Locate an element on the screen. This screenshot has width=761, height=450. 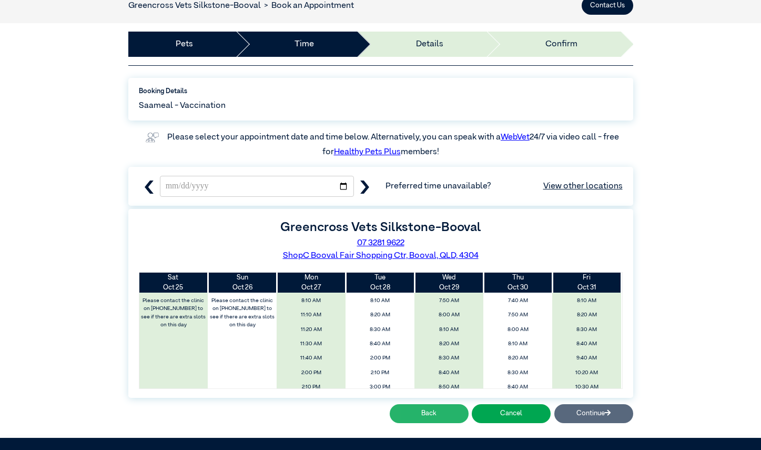
th: Oct 30 is located at coordinates (517, 282).